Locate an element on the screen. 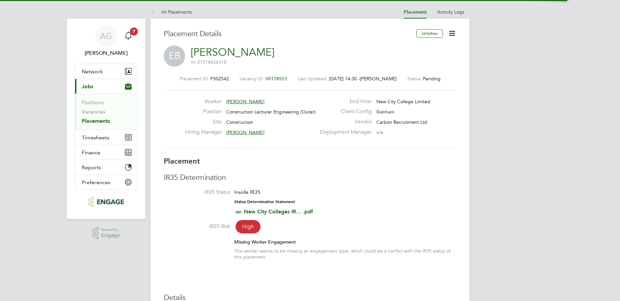  span: Ajay Gandhi is located at coordinates (106, 53).